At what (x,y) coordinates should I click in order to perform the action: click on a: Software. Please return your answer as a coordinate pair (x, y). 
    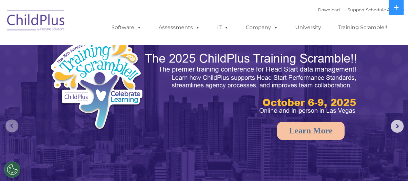
    Looking at the image, I should click on (127, 27).